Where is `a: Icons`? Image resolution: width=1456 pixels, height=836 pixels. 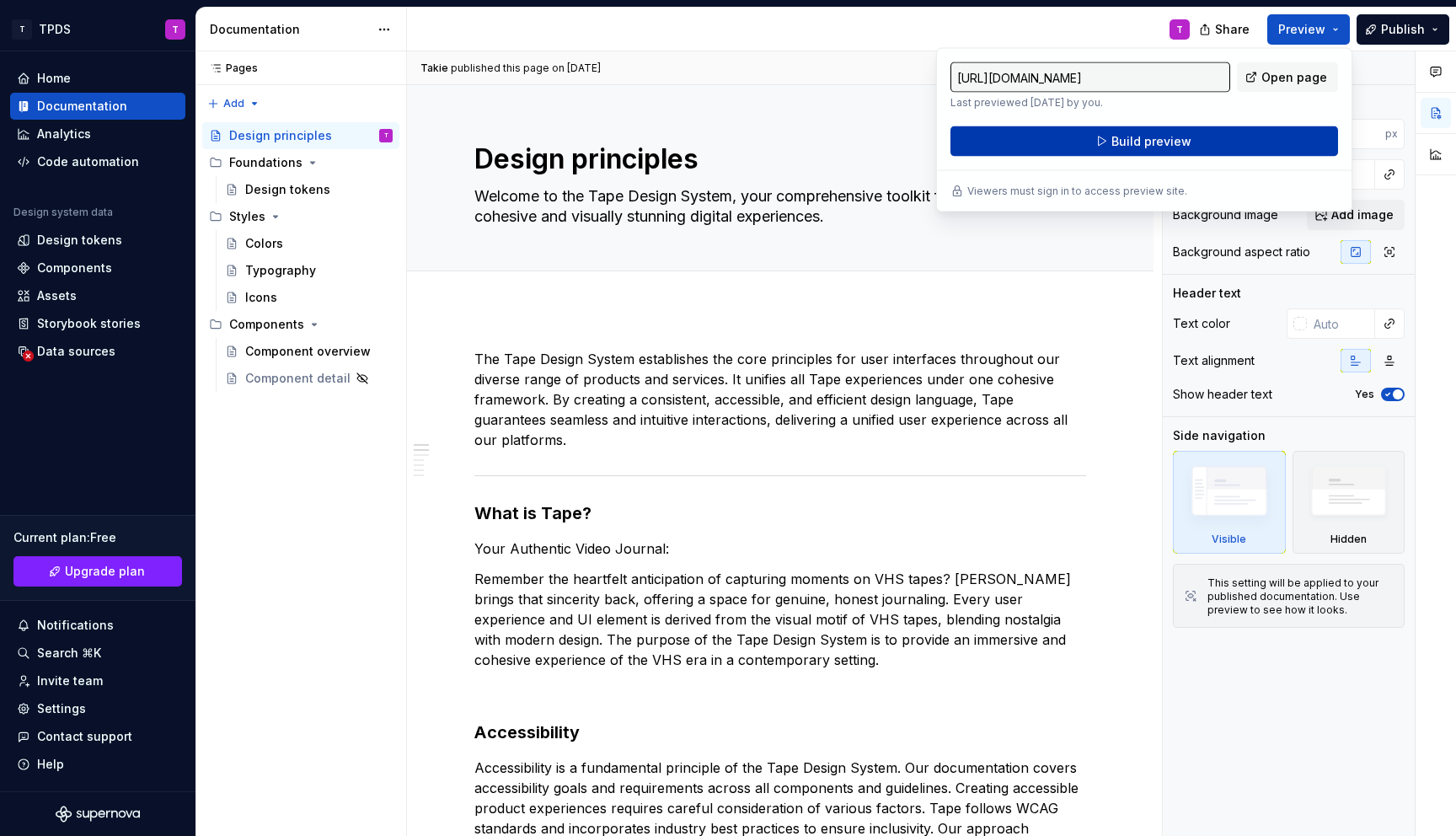
a: Icons is located at coordinates (309, 297).